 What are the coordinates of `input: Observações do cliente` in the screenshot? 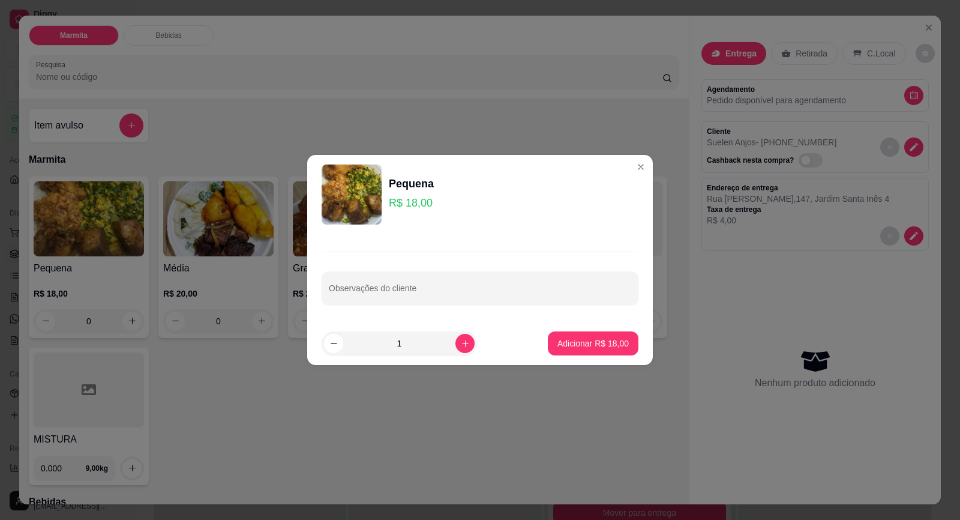 It's located at (480, 293).